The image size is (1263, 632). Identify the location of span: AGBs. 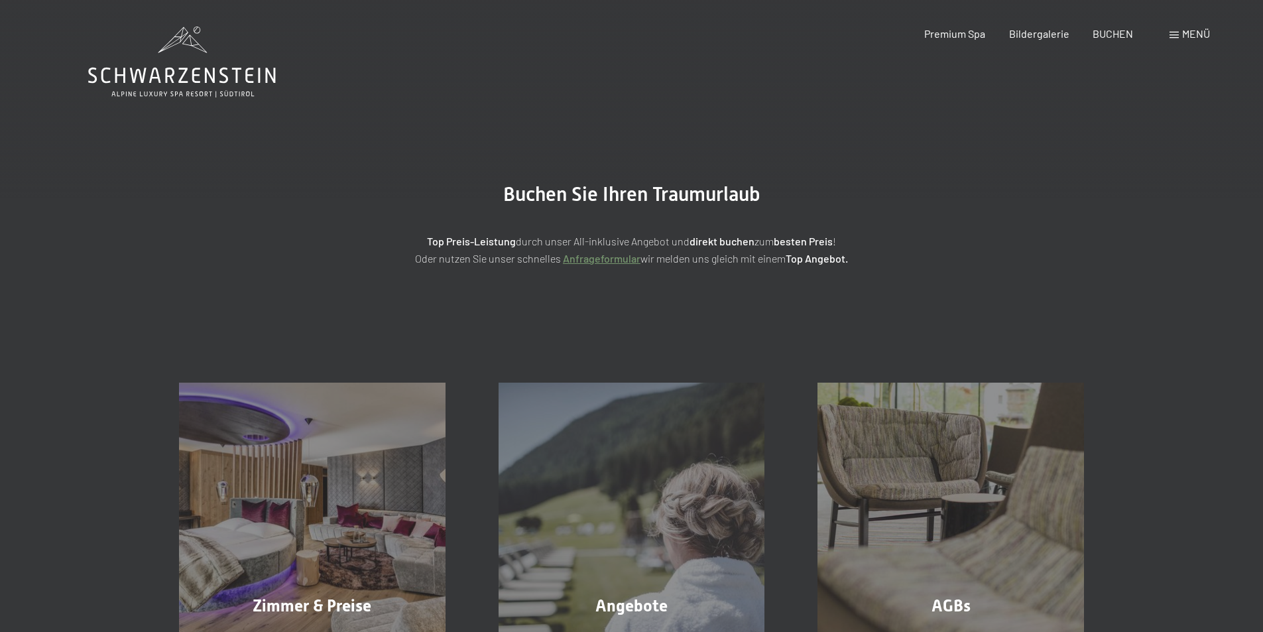
(951, 605).